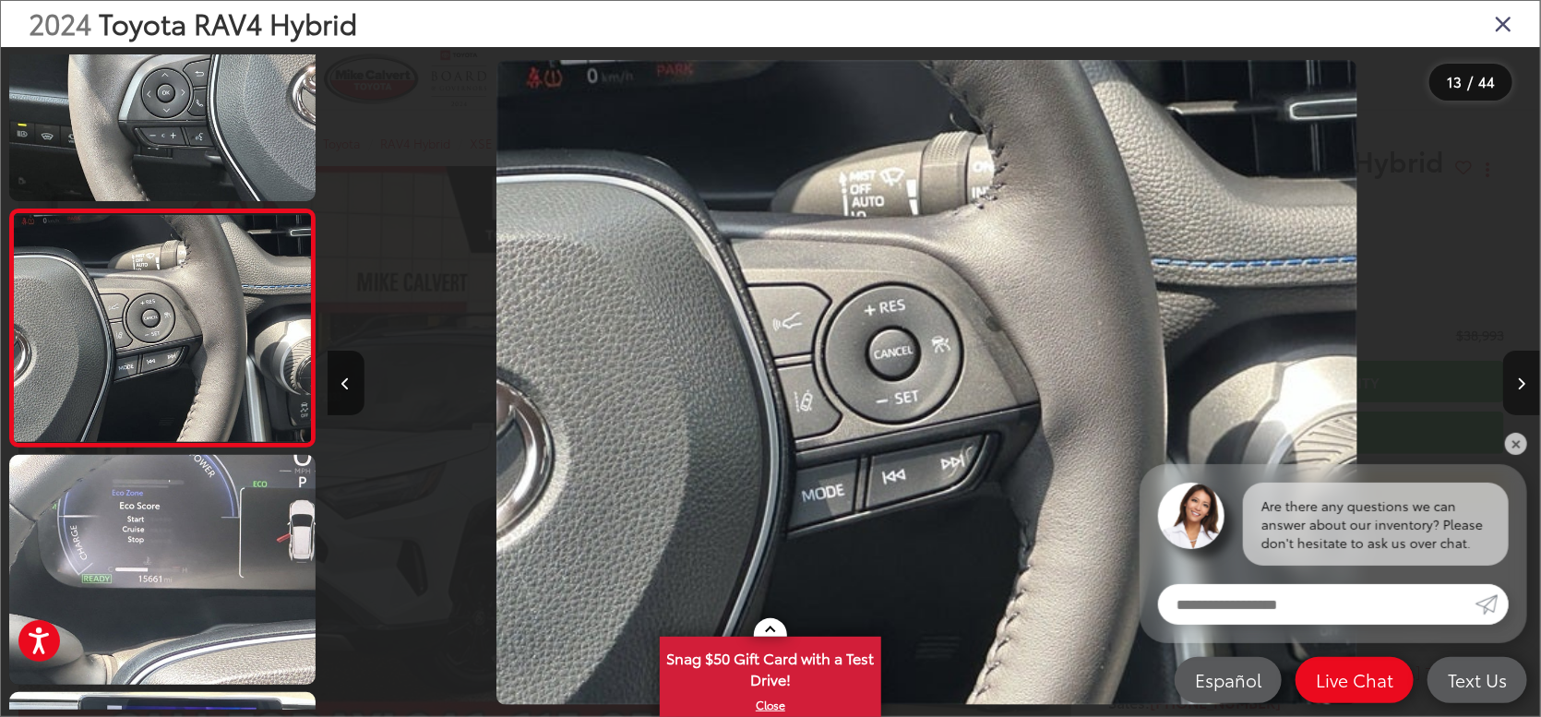 The image size is (1541, 717). I want to click on div: Are there any questions we can answer about our inventory? Please don't hesitate to ask us over c..., so click(1376, 524).